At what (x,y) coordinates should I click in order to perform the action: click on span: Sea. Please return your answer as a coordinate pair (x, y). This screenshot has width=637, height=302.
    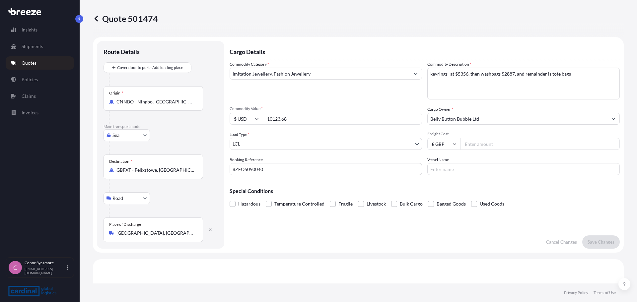
    Looking at the image, I should click on (116, 135).